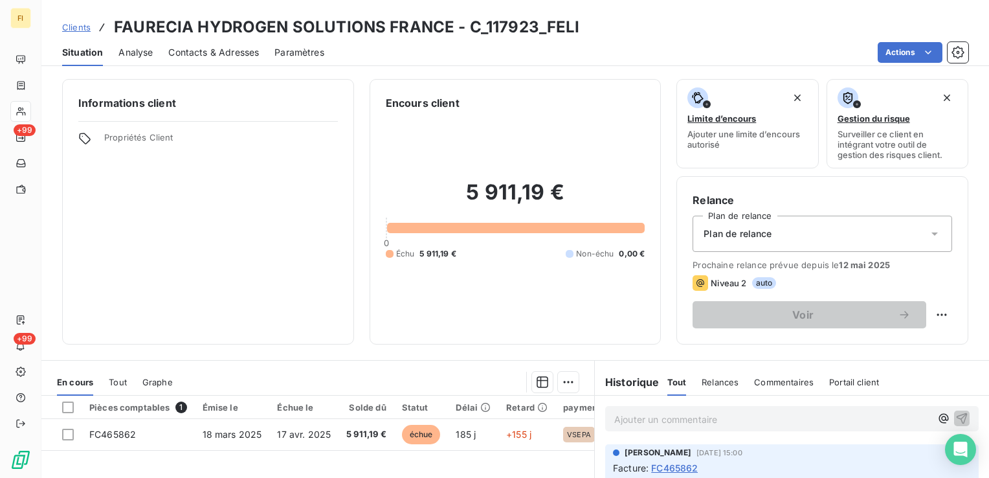 The height and width of the screenshot is (478, 989). What do you see at coordinates (627, 382) in the screenshot?
I see `h6: Historique` at bounding box center [627, 382].